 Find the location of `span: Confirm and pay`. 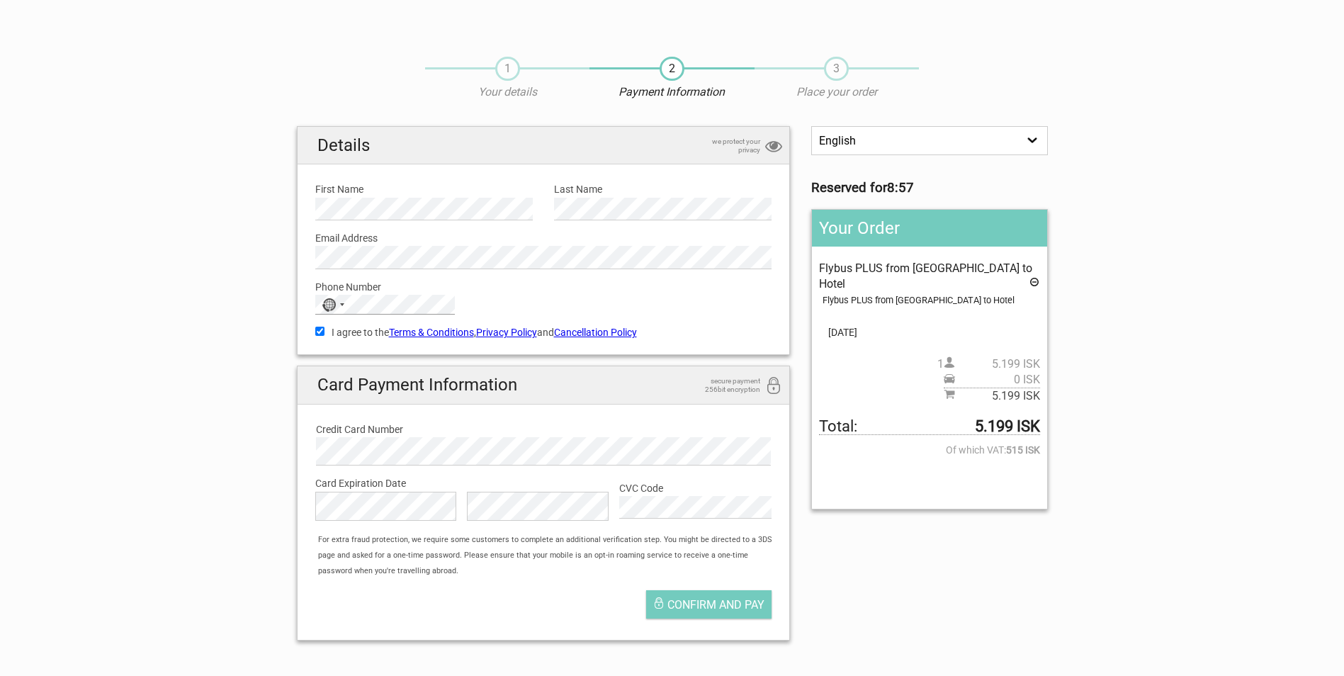

span: Confirm and pay is located at coordinates (715, 604).